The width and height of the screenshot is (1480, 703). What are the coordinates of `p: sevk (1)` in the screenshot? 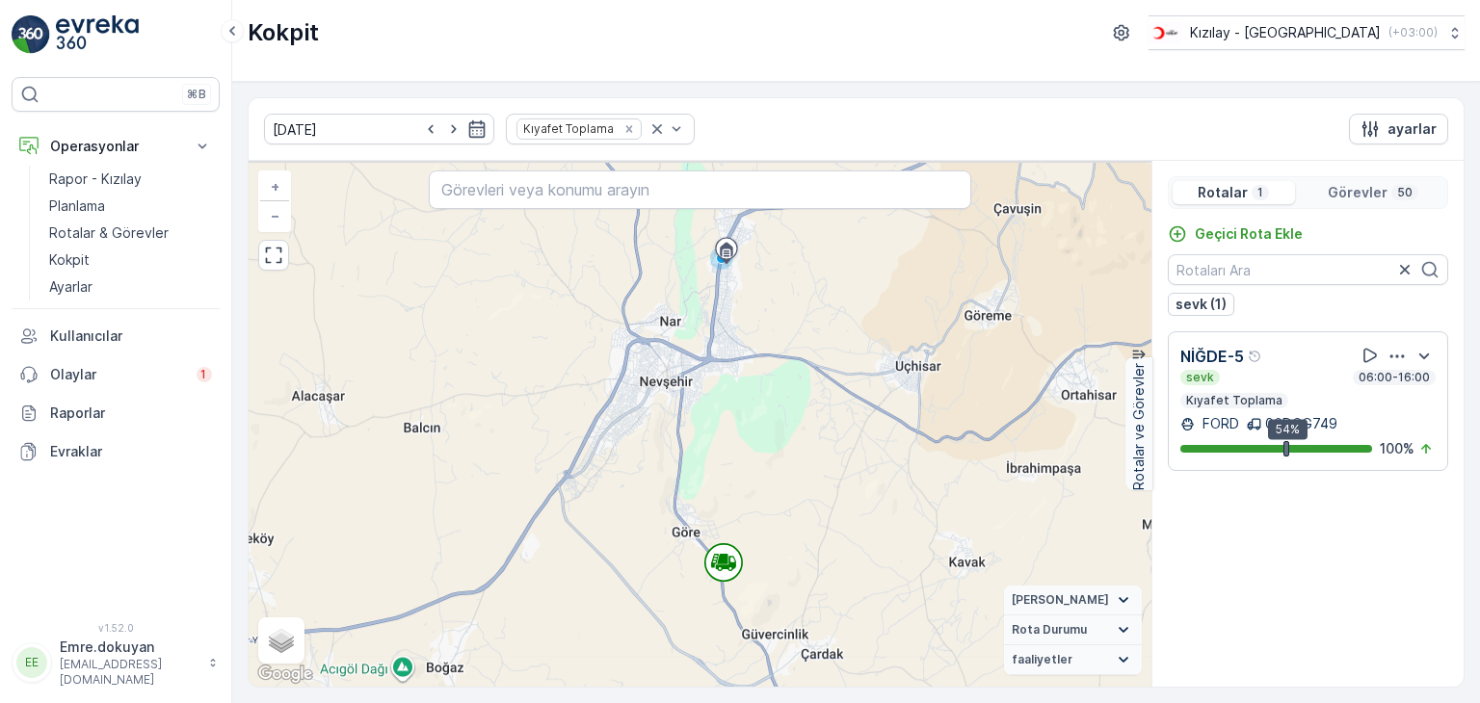 It's located at (1200, 304).